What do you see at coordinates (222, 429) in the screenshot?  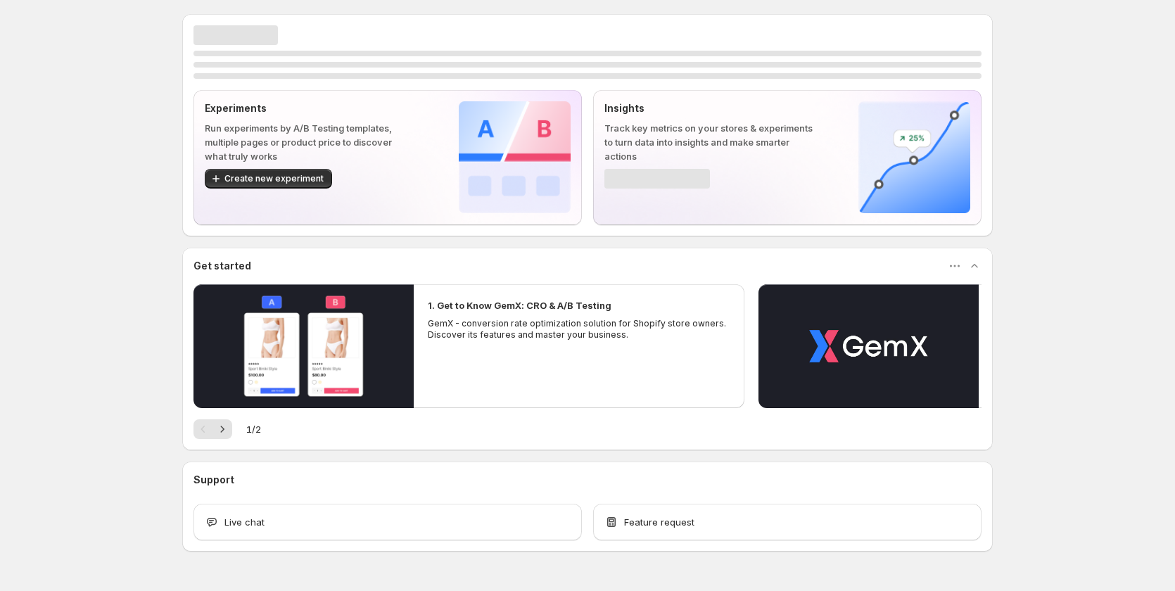 I see `button: Next` at bounding box center [222, 429].